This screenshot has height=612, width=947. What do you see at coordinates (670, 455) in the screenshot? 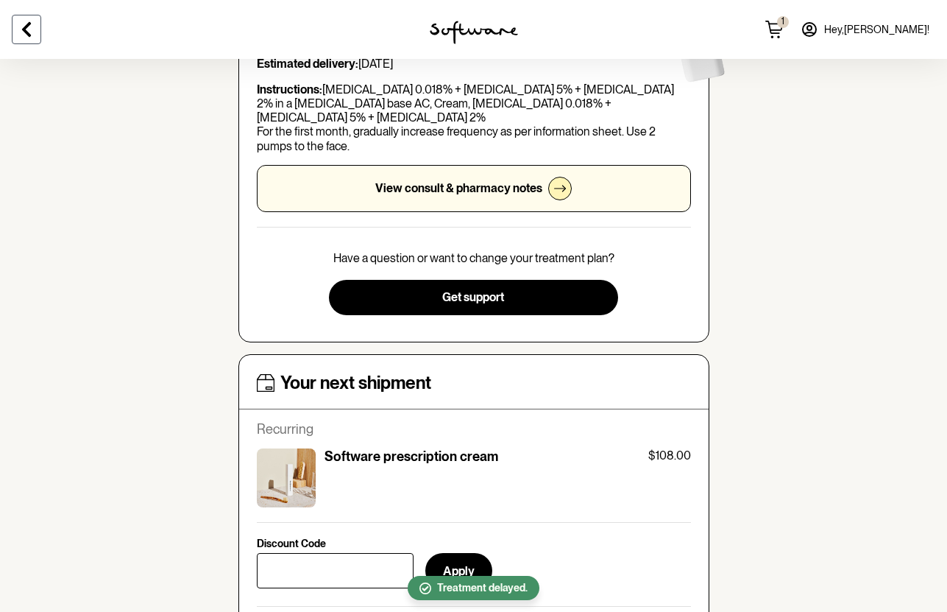
I see `p: $108.00` at bounding box center [670, 455].